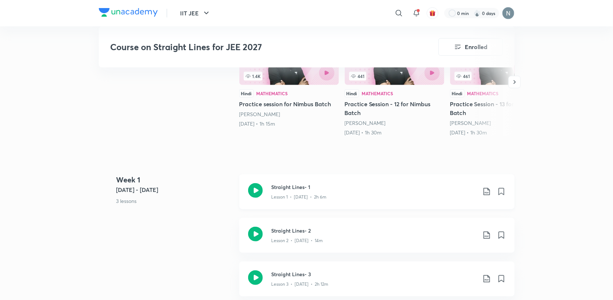 This screenshot has height=300, width=613. I want to click on p: 3 lessons, so click(175, 201).